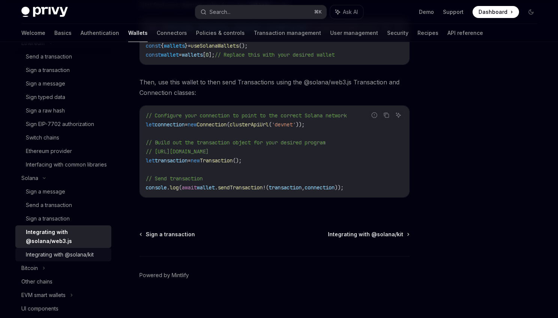 The width and height of the screenshot is (558, 318). What do you see at coordinates (63, 165) in the screenshot?
I see `a: Interfacing with common libraries` at bounding box center [63, 165].